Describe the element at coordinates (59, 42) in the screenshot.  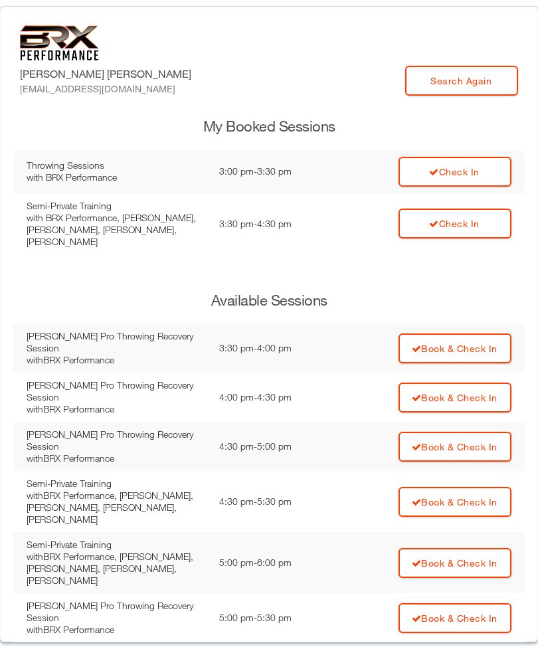
I see `img: 6f7da32581c89ca25d665dc3aae533e4f14fe3ef_original.svg` at that location.